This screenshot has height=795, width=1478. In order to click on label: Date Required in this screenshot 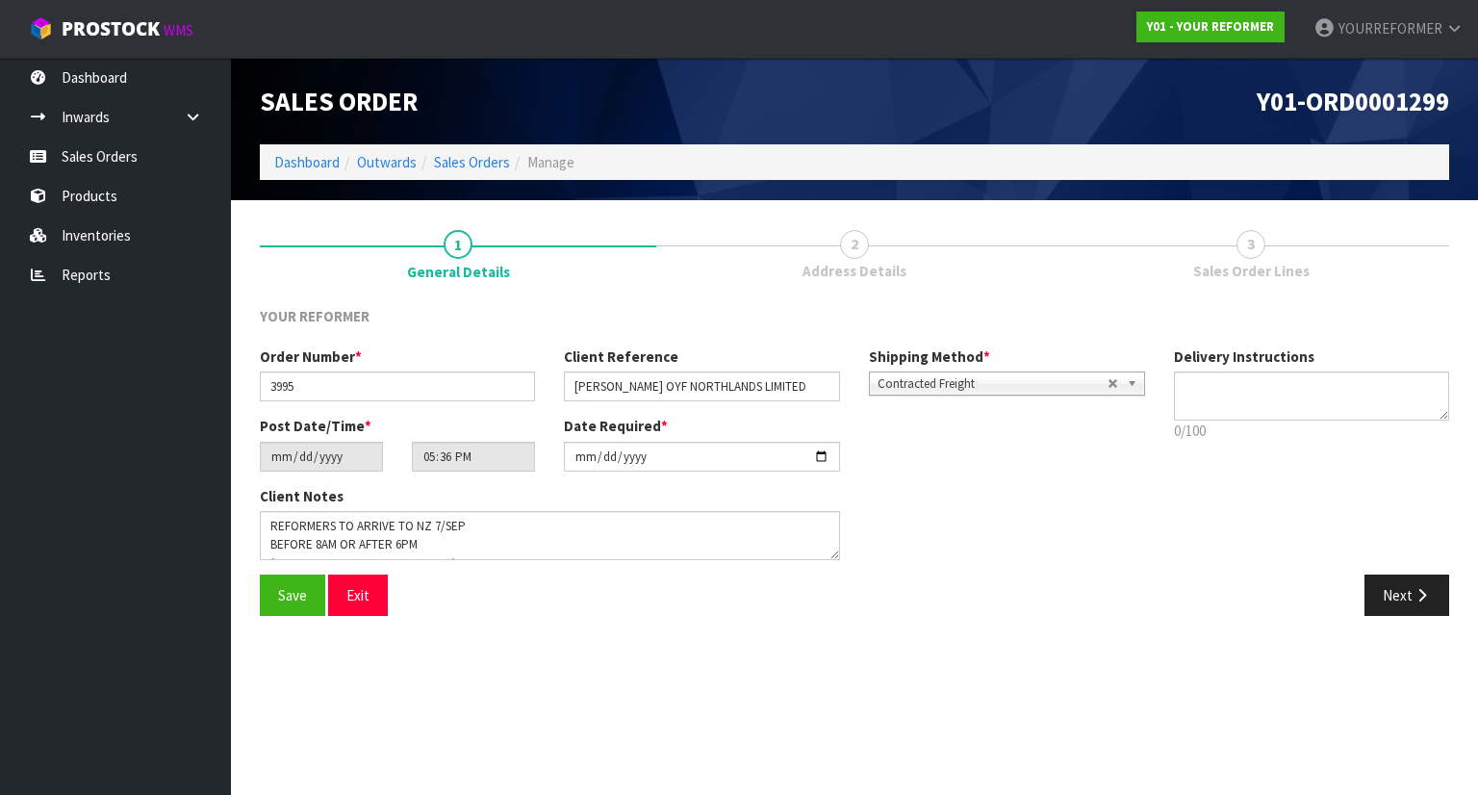, I will do `click(616, 425)`.